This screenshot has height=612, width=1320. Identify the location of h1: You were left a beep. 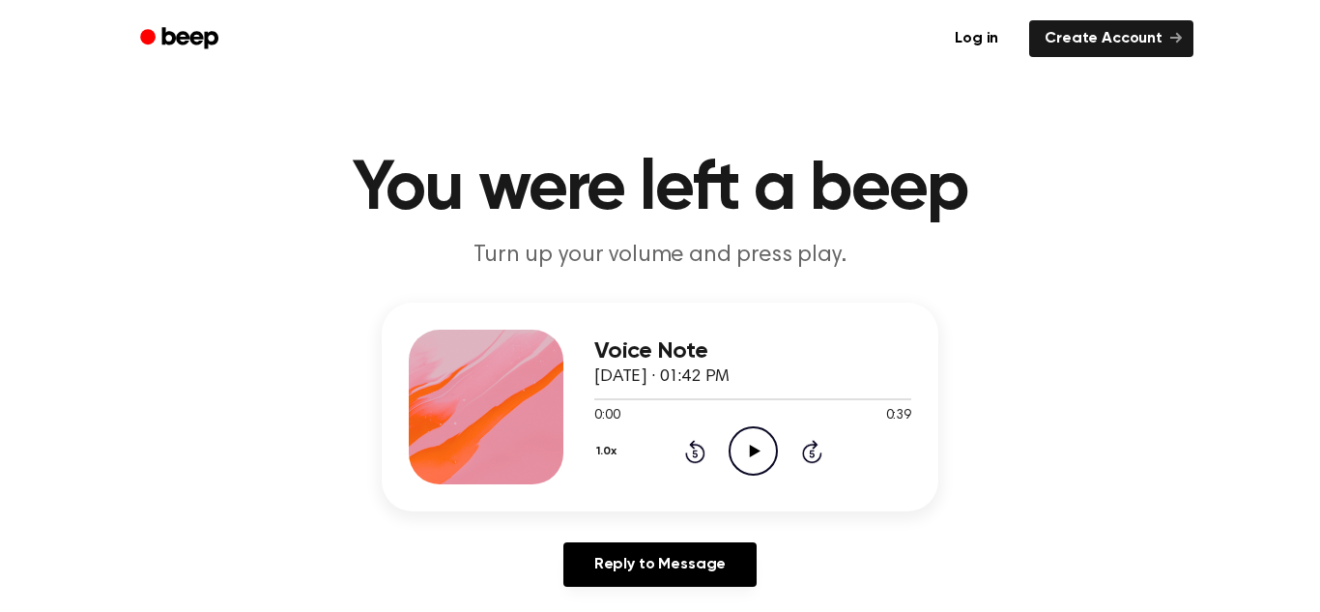
(660, 189).